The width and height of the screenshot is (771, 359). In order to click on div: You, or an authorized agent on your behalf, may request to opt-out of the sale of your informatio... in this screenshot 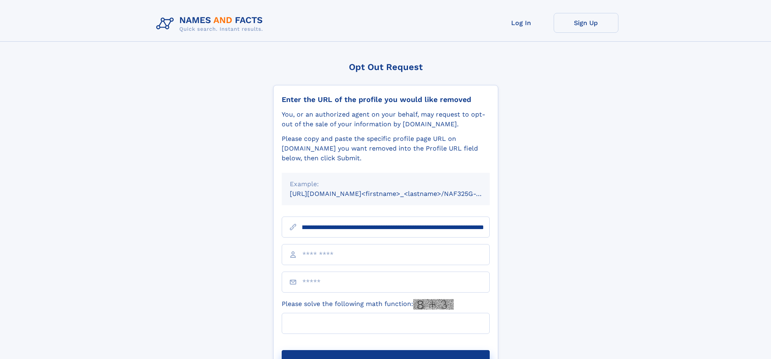, I will do `click(385, 119)`.